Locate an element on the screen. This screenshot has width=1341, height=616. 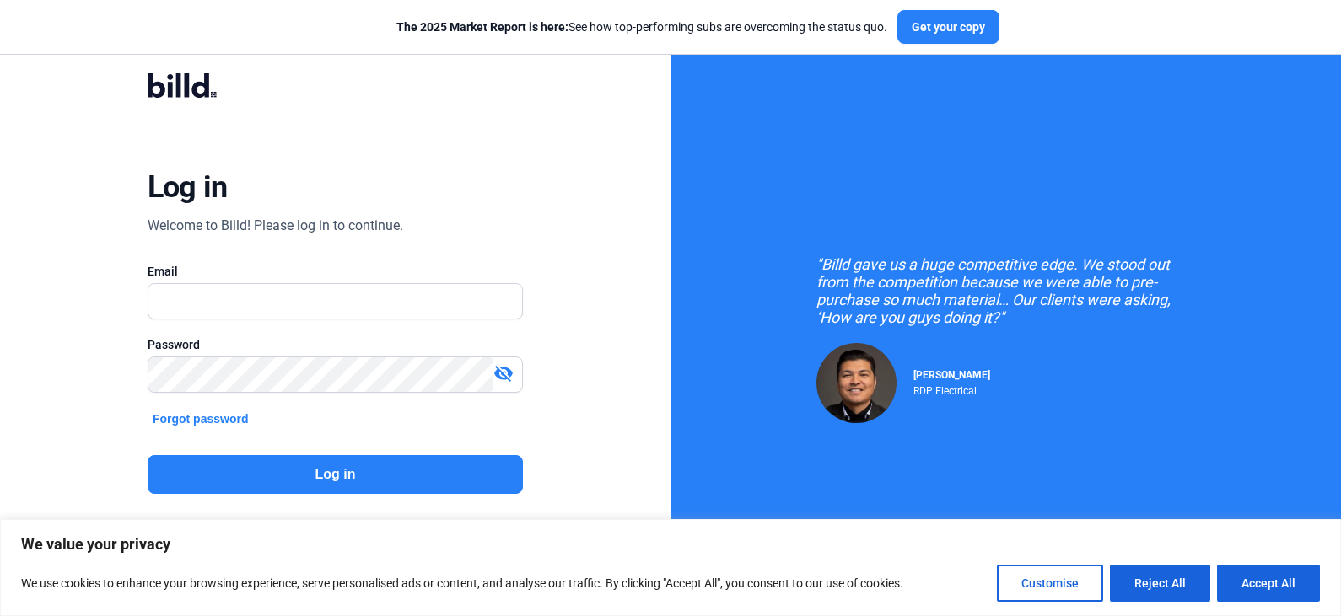
span: The 2025 Market Report is here: is located at coordinates (482, 27).